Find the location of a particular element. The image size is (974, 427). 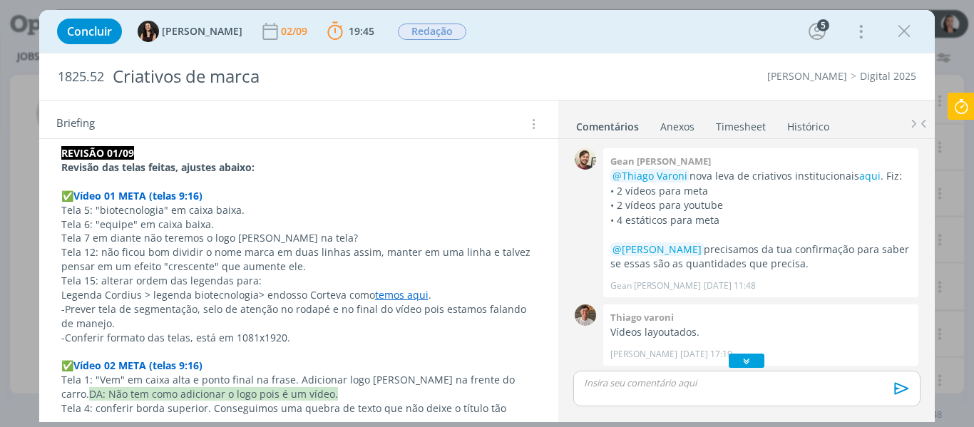

p: Vídeos layoutados. is located at coordinates (761, 332).